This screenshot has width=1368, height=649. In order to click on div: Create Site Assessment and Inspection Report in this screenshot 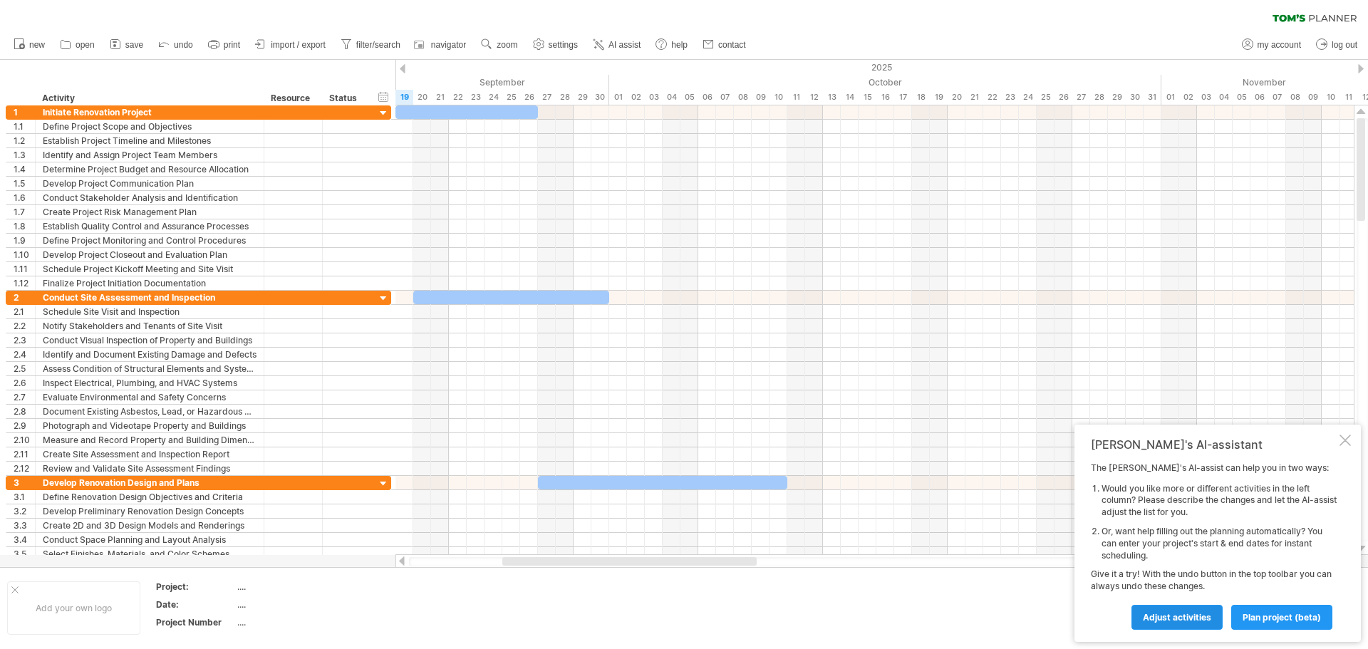, I will do `click(150, 454)`.